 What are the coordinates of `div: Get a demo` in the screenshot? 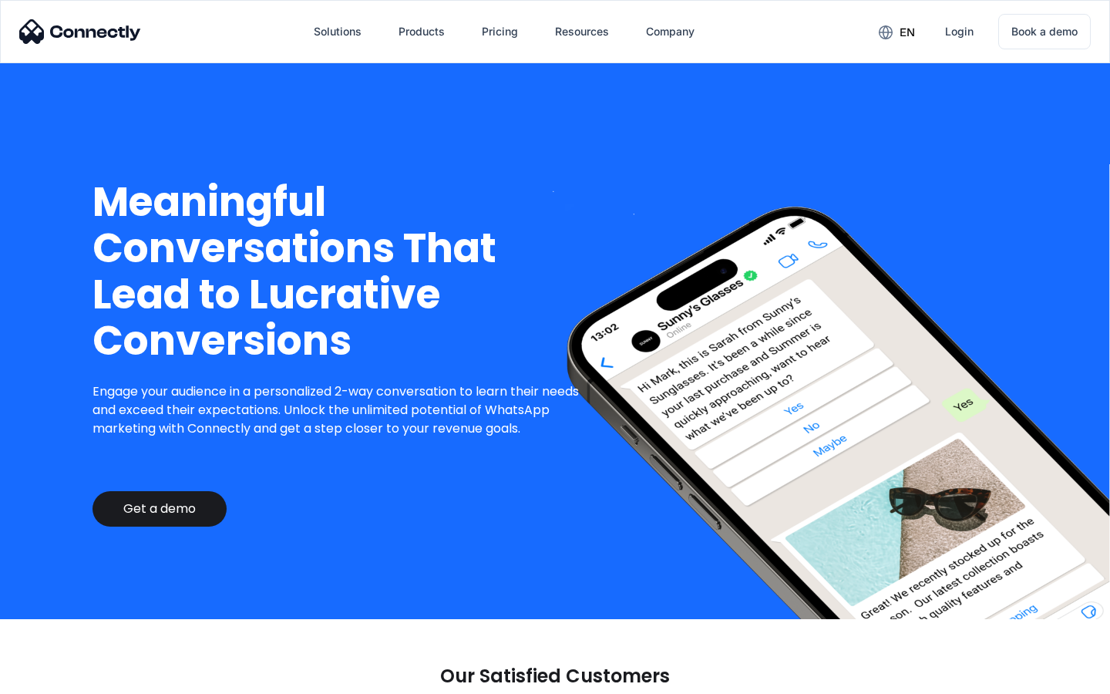 It's located at (160, 509).